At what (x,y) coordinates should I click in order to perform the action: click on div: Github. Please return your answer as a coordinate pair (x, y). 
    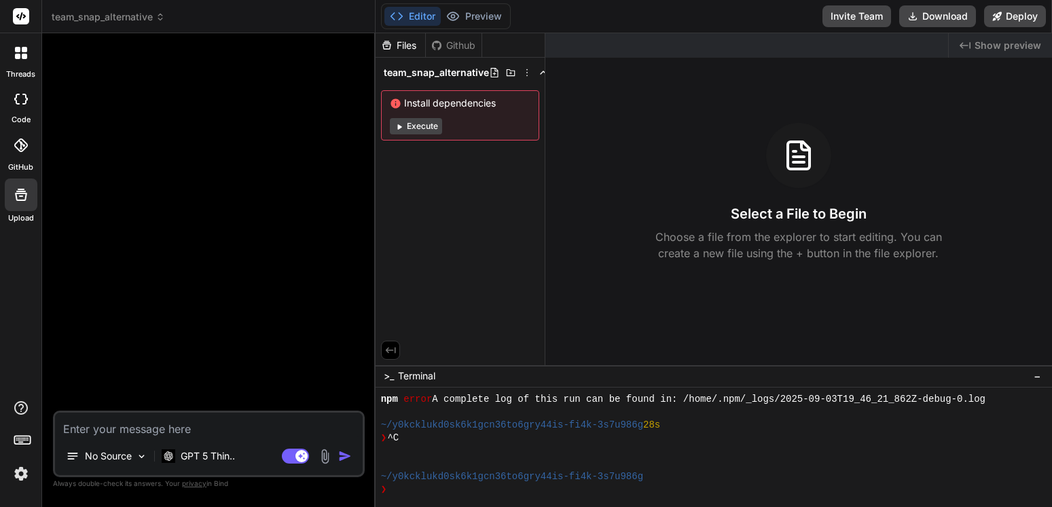
    Looking at the image, I should click on (454, 45).